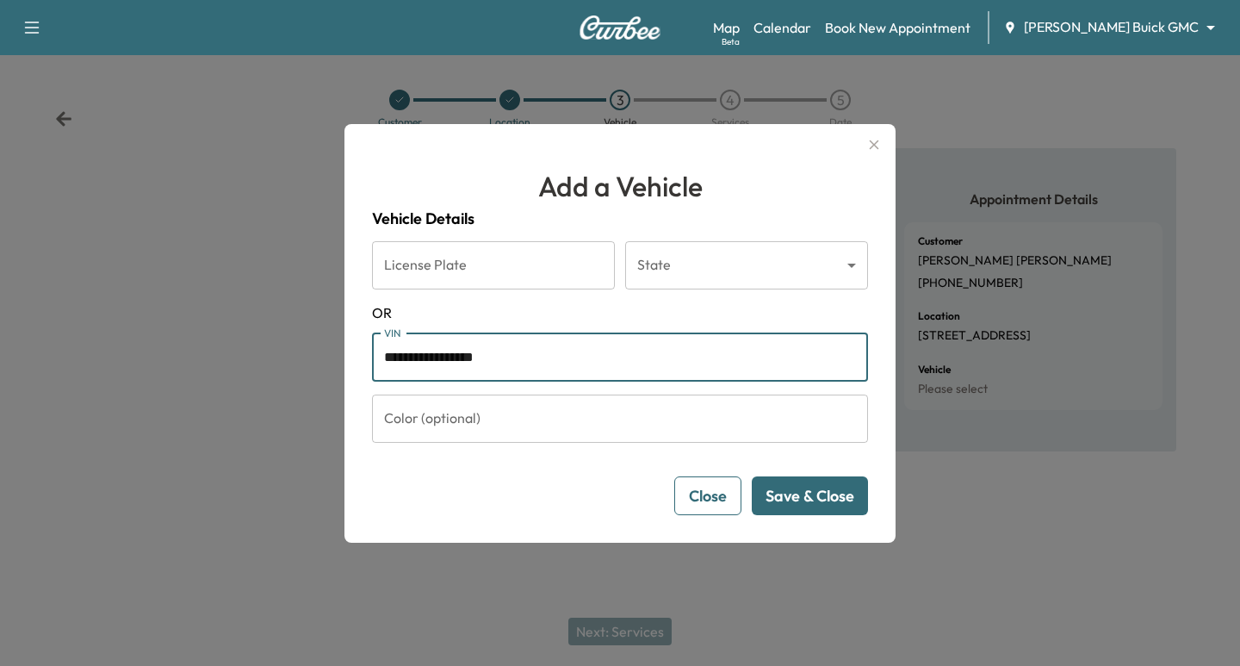 This screenshot has height=666, width=1240. Describe the element at coordinates (620, 313) in the screenshot. I see `span: OR` at that location.